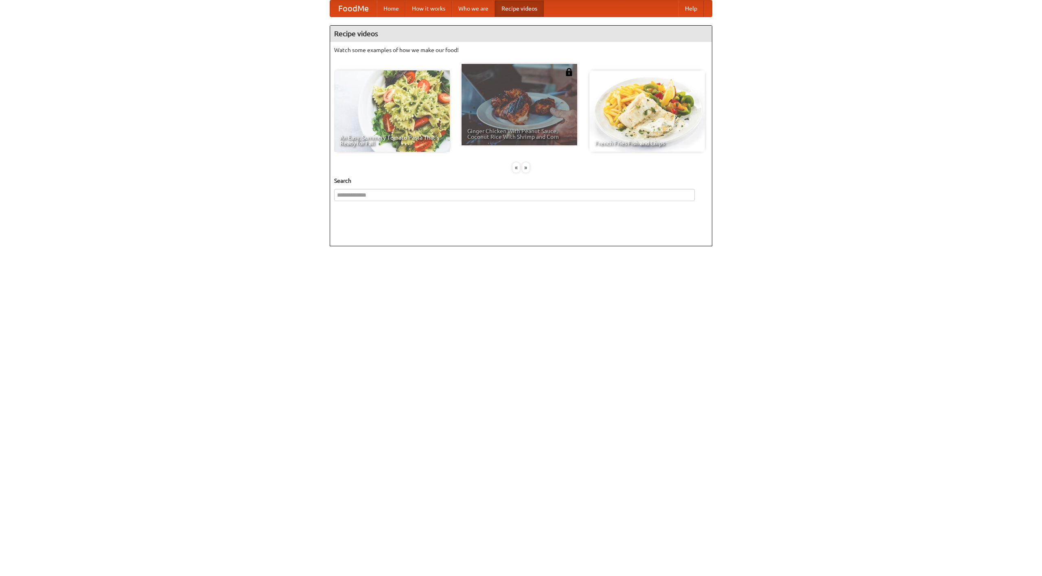 The width and height of the screenshot is (1042, 576). What do you see at coordinates (353, 9) in the screenshot?
I see `a: FoodMe` at bounding box center [353, 9].